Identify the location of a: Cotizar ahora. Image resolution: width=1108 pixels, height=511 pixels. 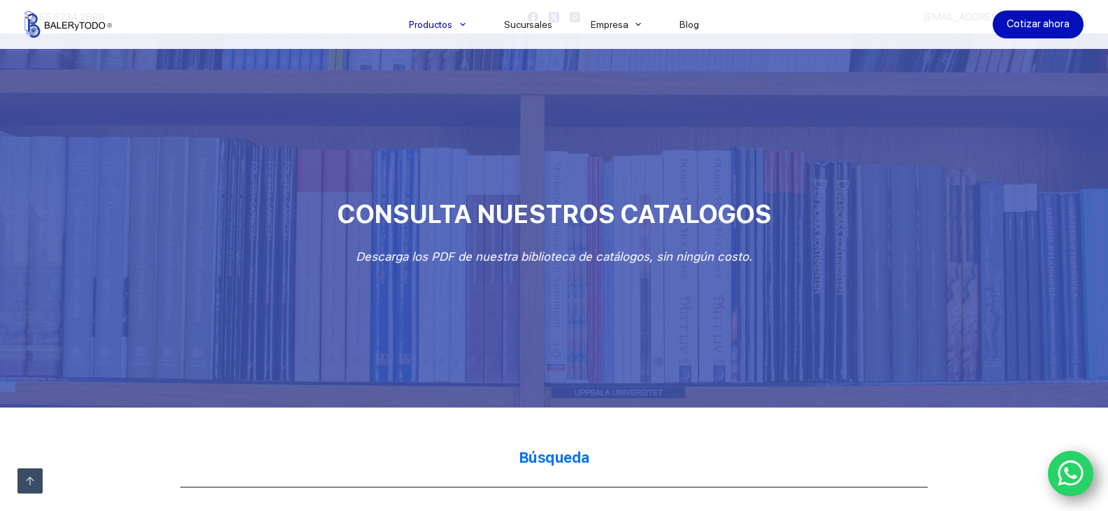
(1038, 24).